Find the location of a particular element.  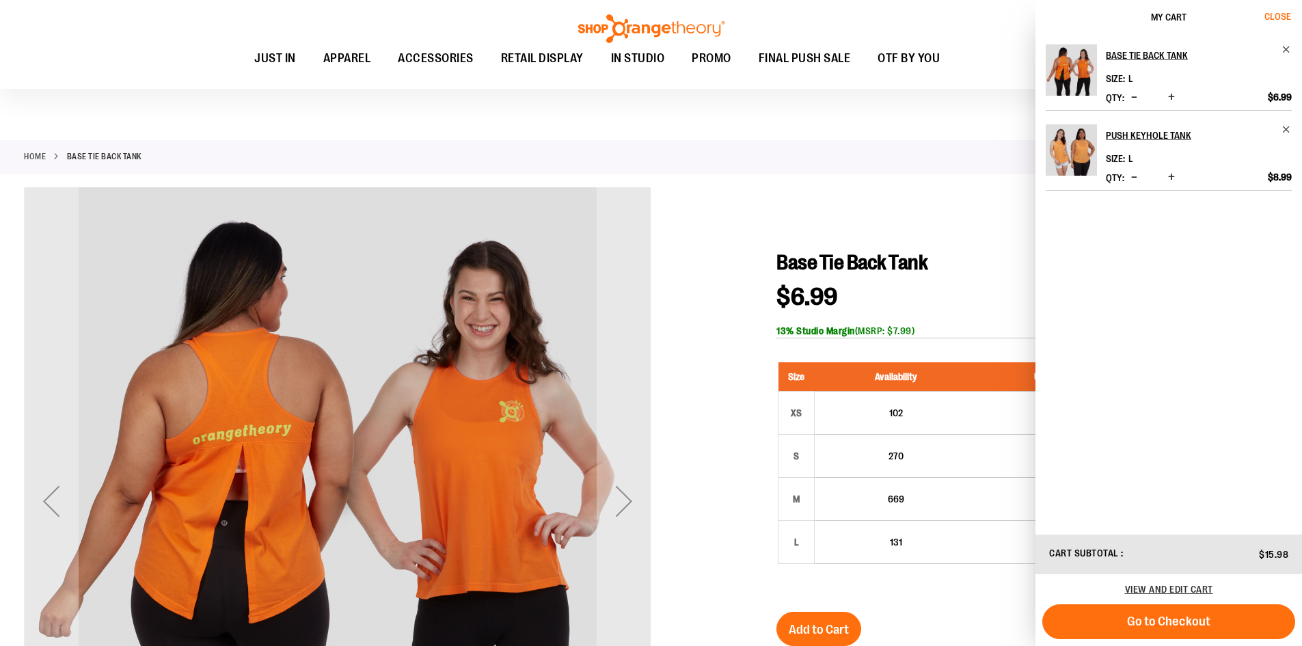

span: OTF BY YOU is located at coordinates (908, 58).